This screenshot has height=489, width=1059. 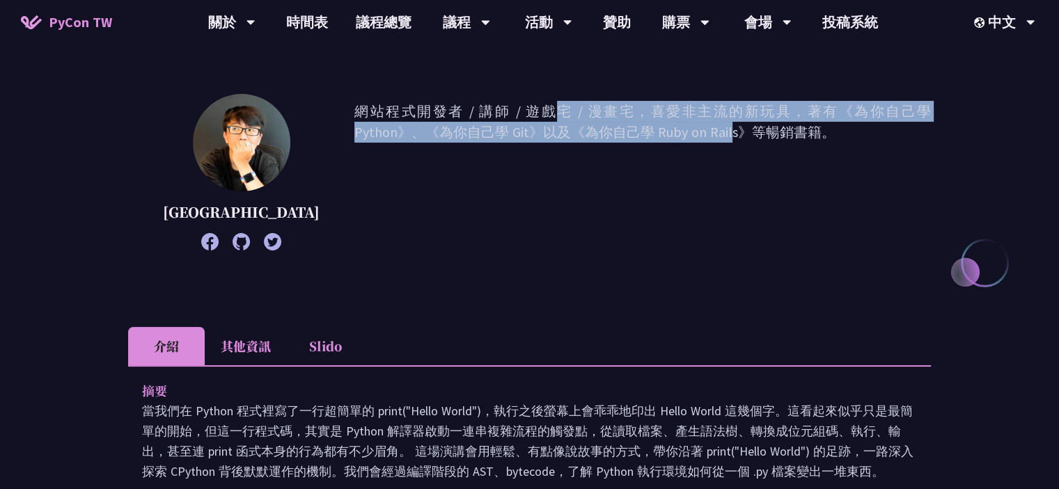 I want to click on p: 當我們在 Python 程式裡寫了一行超簡單的 print("Hello World")，執行之後螢幕上會乖乖地印出 Hello World 這幾個字。這看起來似乎只是最簡單的開始，但這一行程式..., so click(x=529, y=441).